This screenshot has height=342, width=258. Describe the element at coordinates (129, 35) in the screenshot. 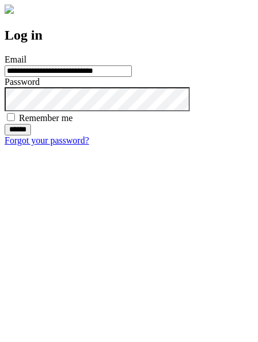

I see `h2: Log in` at that location.